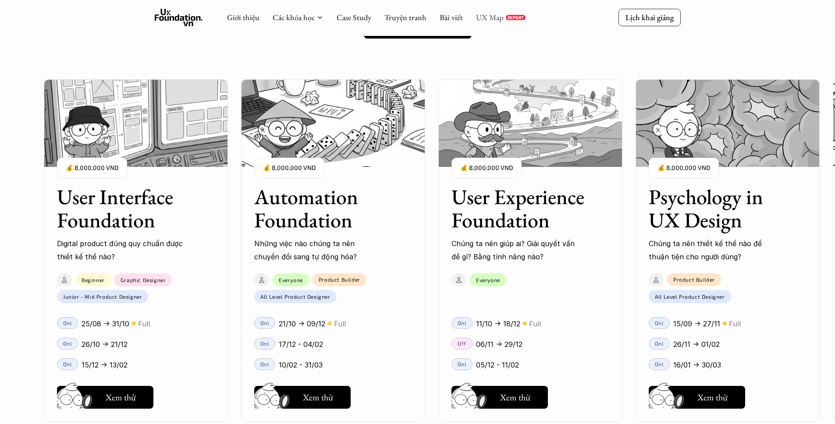 The image size is (835, 424). What do you see at coordinates (519, 209) in the screenshot?
I see `h3: User Experience Foundation` at bounding box center [519, 209].